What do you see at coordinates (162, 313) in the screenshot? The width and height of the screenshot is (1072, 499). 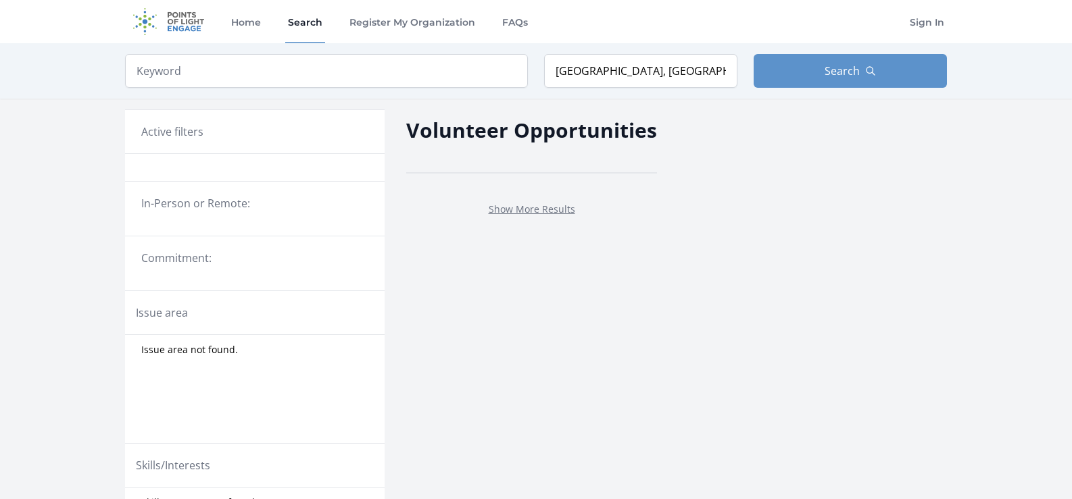 I see `legend: Issue area` at bounding box center [162, 313].